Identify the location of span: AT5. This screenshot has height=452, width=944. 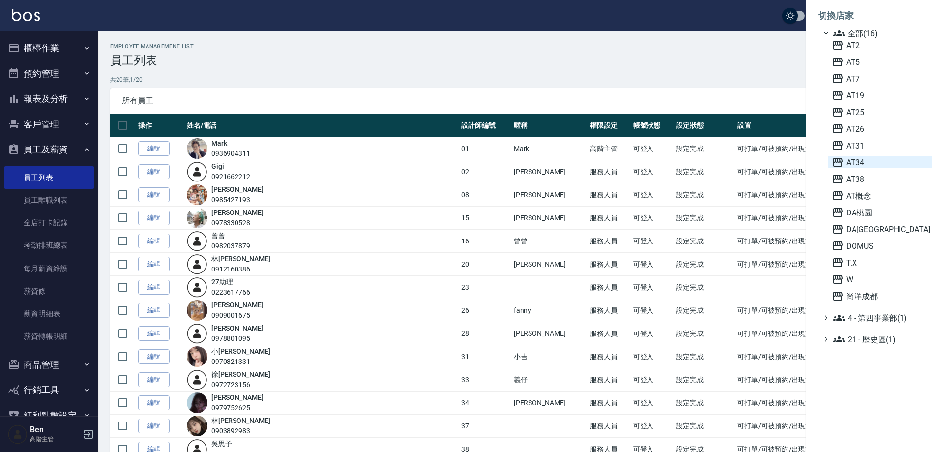
(880, 62).